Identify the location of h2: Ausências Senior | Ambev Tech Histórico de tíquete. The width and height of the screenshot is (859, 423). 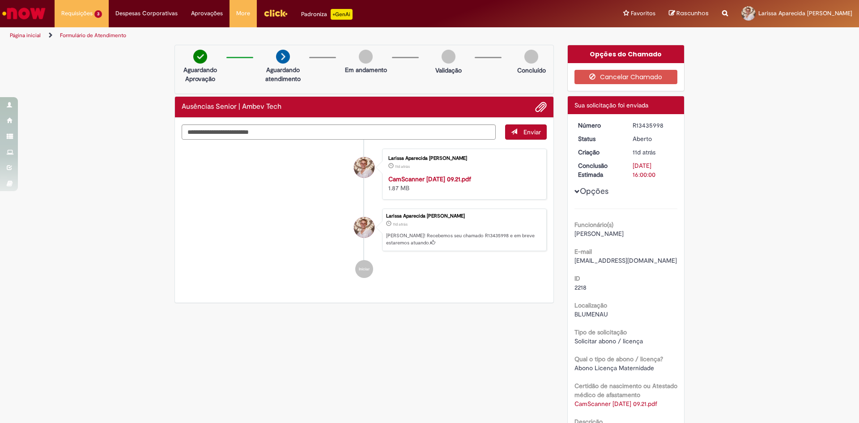
(231, 107).